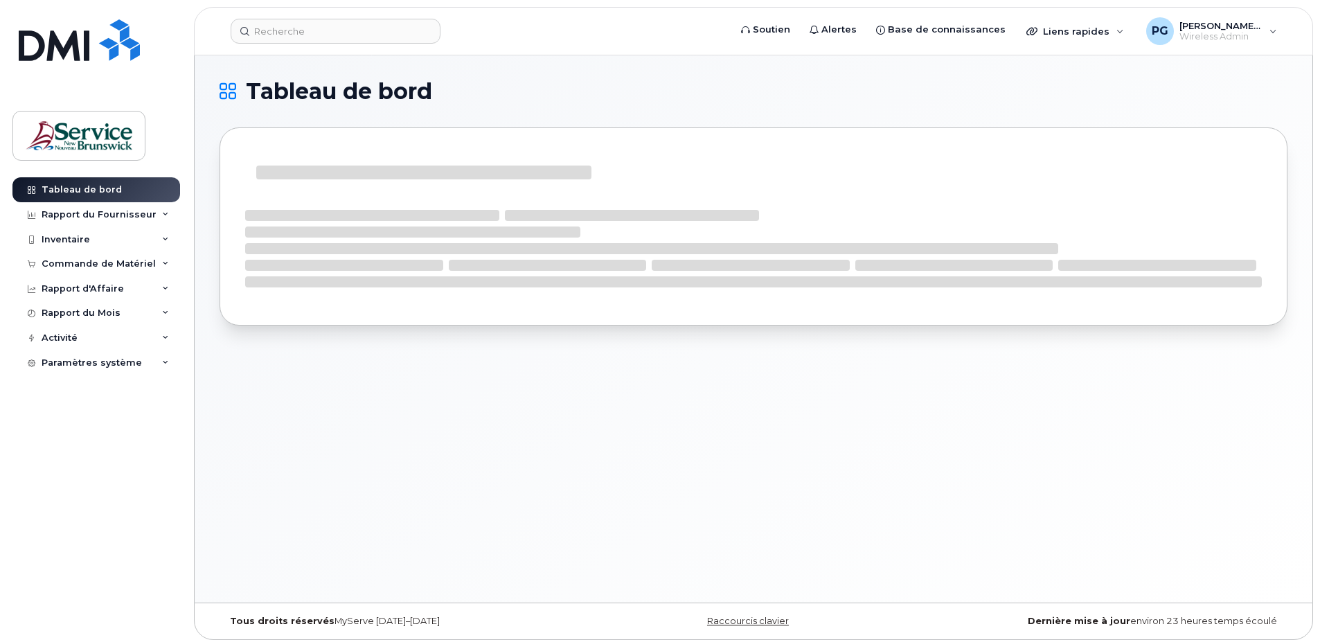 The height and width of the screenshot is (640, 1320). Describe the element at coordinates (1109, 621) in the screenshot. I see `div: environ 23 heures temps écoulé` at that location.